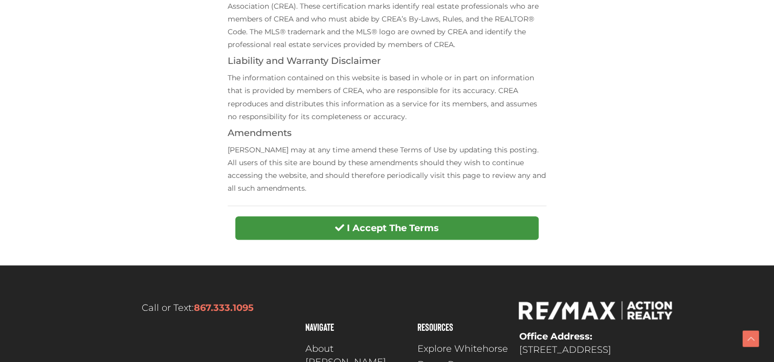  What do you see at coordinates (387, 133) in the screenshot?
I see `h4: Amendments` at bounding box center [387, 133].